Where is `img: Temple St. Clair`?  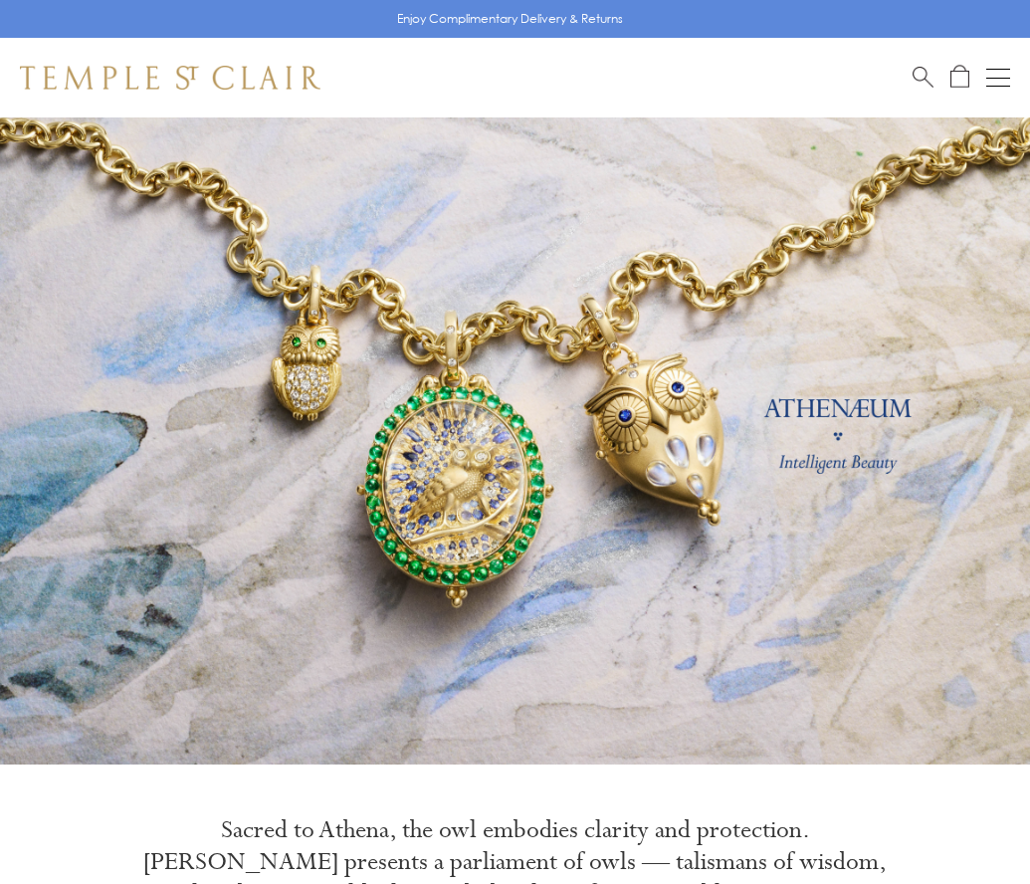
img: Temple St. Clair is located at coordinates (170, 78).